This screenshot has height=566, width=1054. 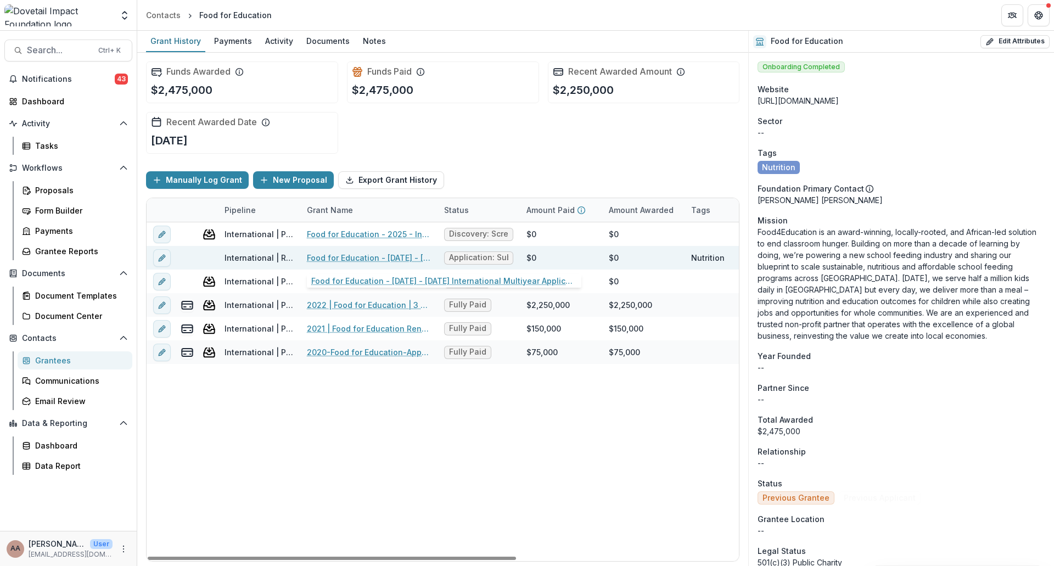 What do you see at coordinates (75, 190) in the screenshot?
I see `a: Proposals` at bounding box center [75, 190].